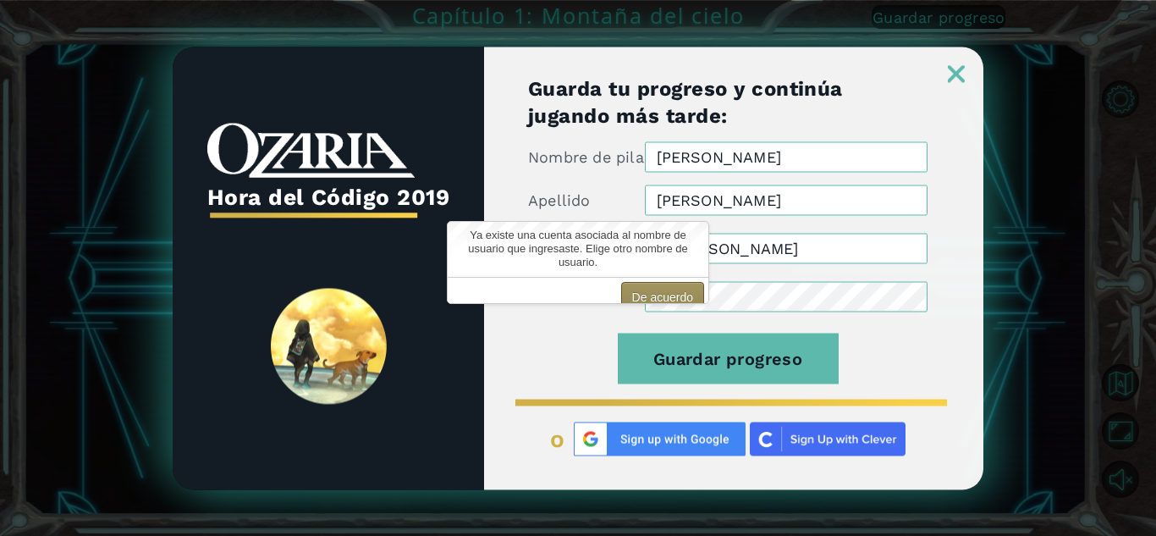 The height and width of the screenshot is (536, 1156). Describe the element at coordinates (328, 196) in the screenshot. I see `font: Hora del Código 2019` at that location.